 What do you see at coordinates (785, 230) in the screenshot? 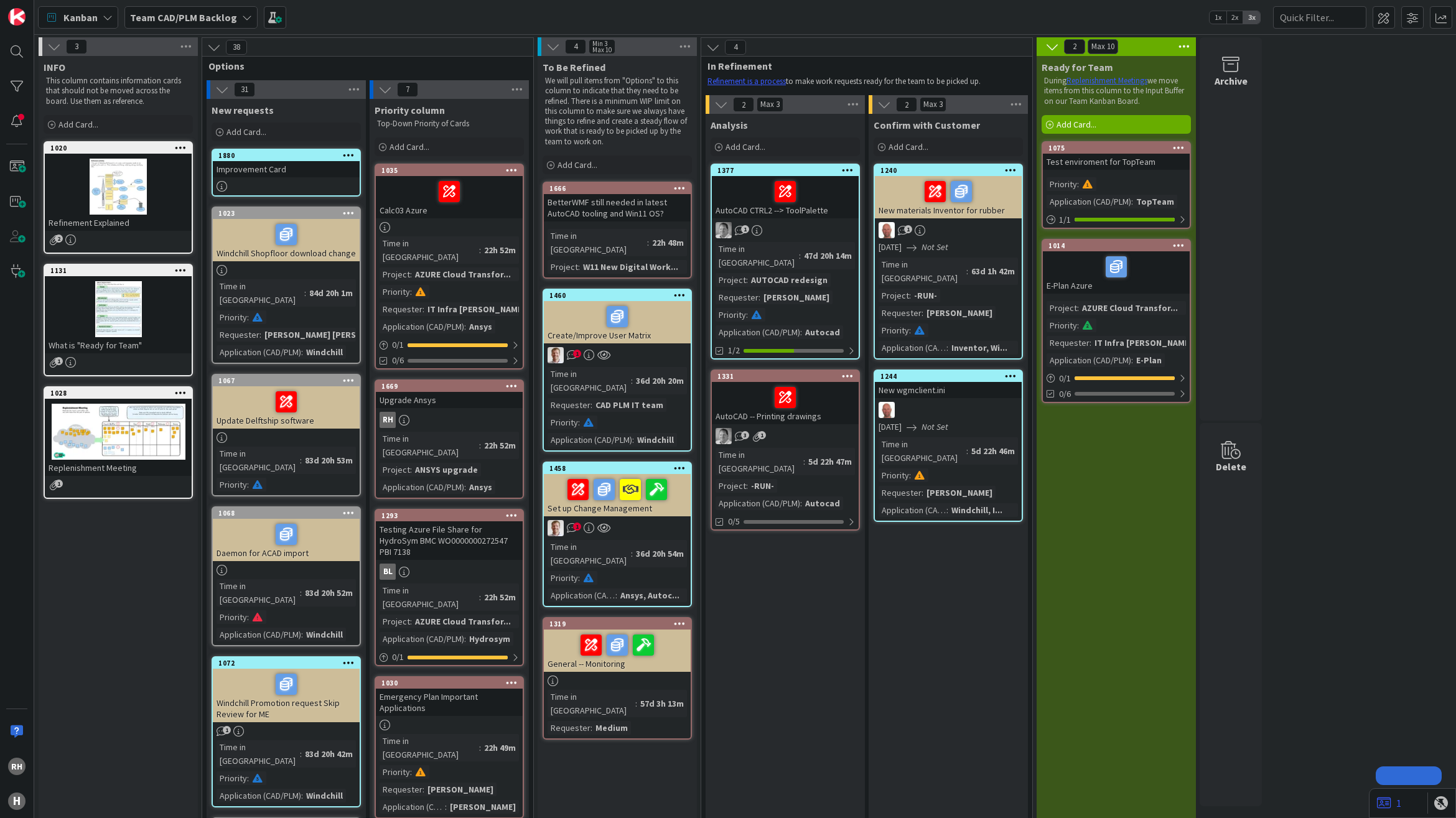
I see `div: AV` at bounding box center [785, 230].